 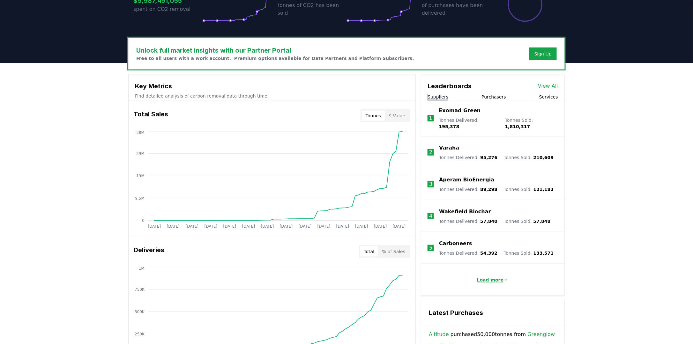 I want to click on h3: Total Sales, so click(x=151, y=116).